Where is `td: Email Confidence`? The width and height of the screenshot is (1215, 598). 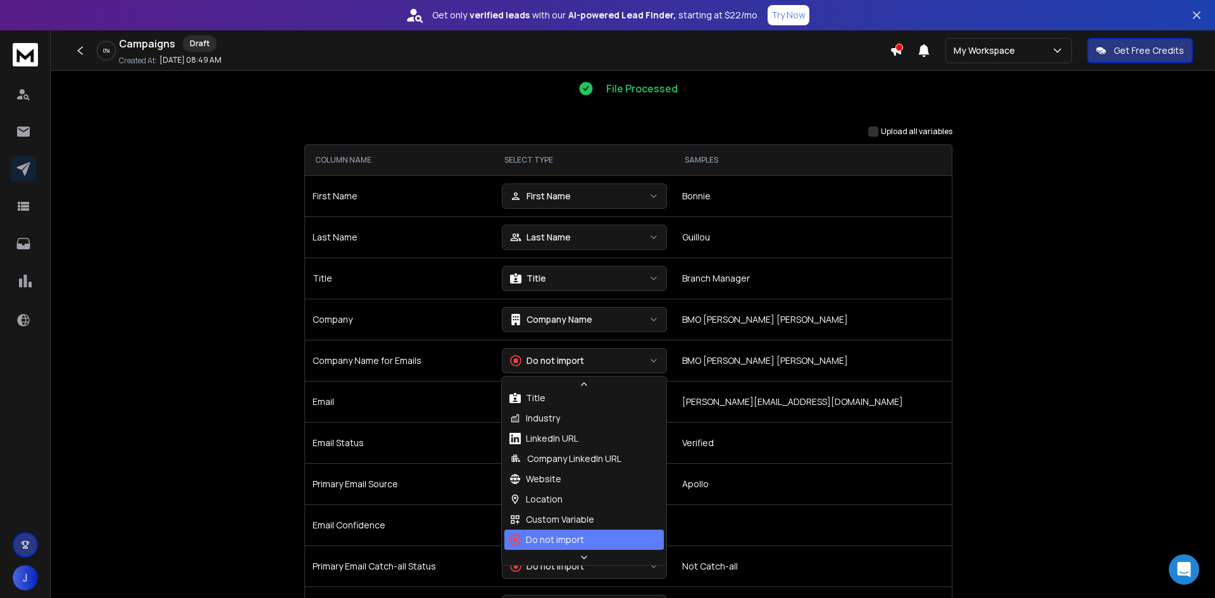
td: Email Confidence is located at coordinates (400, 525).